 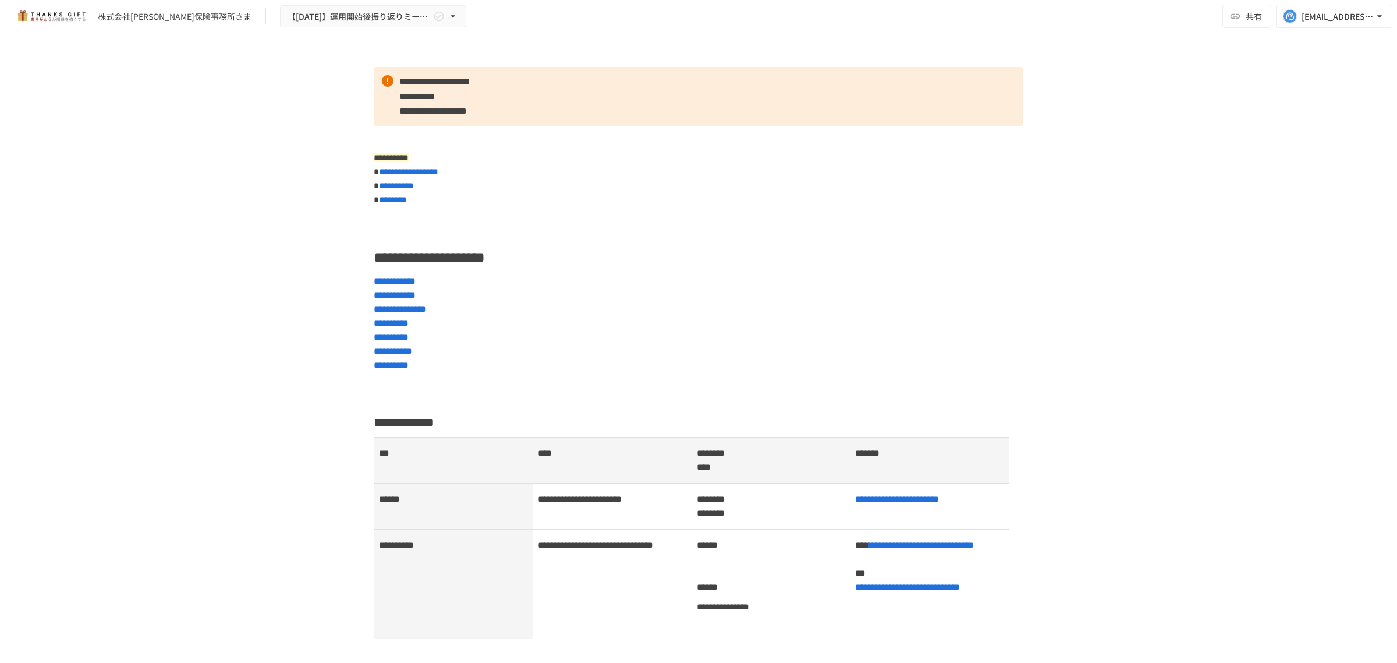 I want to click on span: 共有, so click(x=1254, y=16).